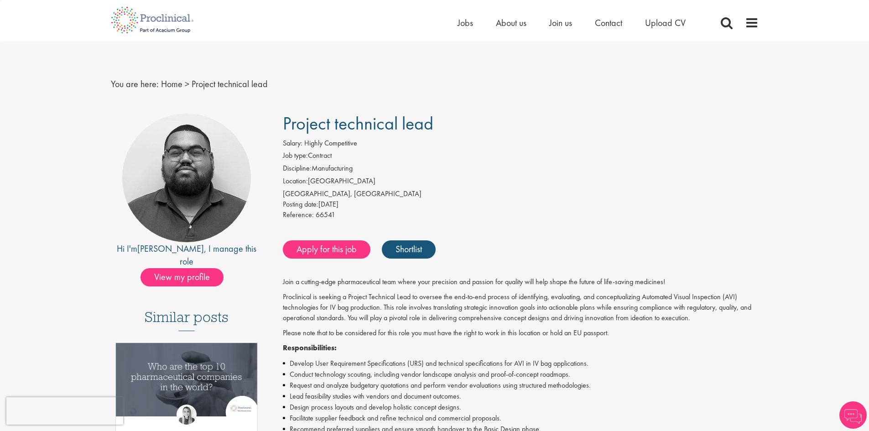  What do you see at coordinates (187, 276) in the screenshot?
I see `a: View my profile` at bounding box center [187, 276].